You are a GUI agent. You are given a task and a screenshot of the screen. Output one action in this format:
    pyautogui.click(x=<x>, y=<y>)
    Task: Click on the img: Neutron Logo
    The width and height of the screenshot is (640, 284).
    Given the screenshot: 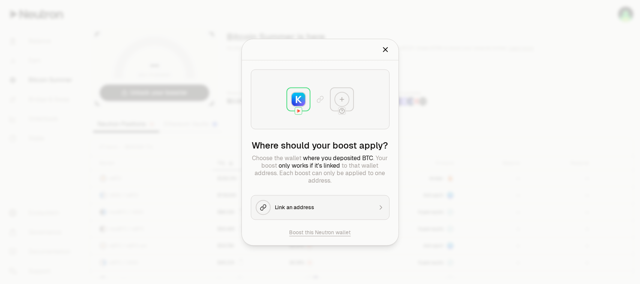 What is the action you would take?
    pyautogui.click(x=298, y=111)
    